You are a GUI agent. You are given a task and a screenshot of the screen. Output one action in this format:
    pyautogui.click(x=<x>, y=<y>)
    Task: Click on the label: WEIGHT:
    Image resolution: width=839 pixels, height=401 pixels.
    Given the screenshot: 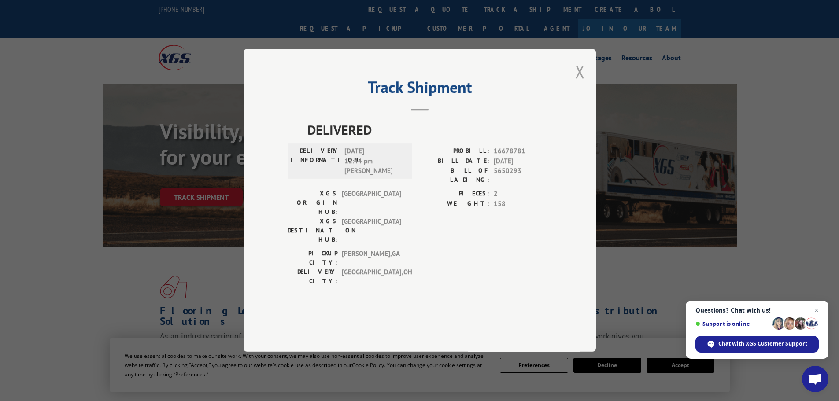 What is the action you would take?
    pyautogui.click(x=455, y=204)
    